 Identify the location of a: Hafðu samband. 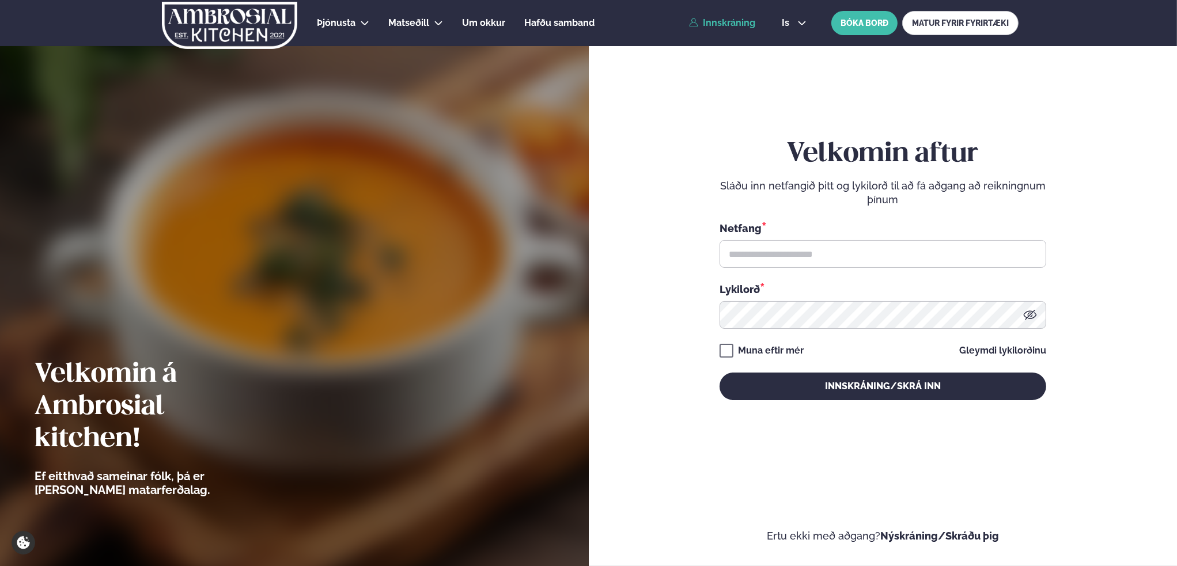
(559, 23).